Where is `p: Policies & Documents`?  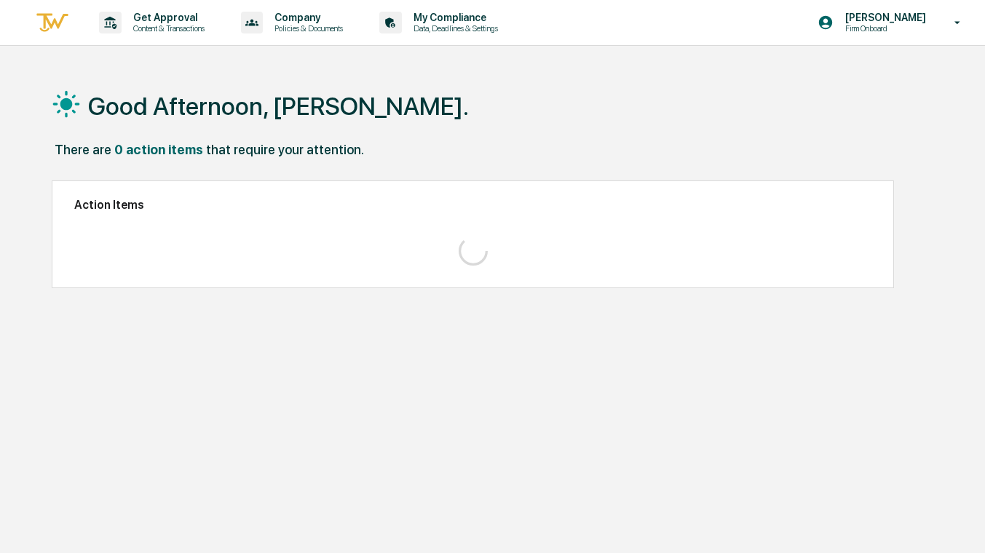 p: Policies & Documents is located at coordinates (306, 28).